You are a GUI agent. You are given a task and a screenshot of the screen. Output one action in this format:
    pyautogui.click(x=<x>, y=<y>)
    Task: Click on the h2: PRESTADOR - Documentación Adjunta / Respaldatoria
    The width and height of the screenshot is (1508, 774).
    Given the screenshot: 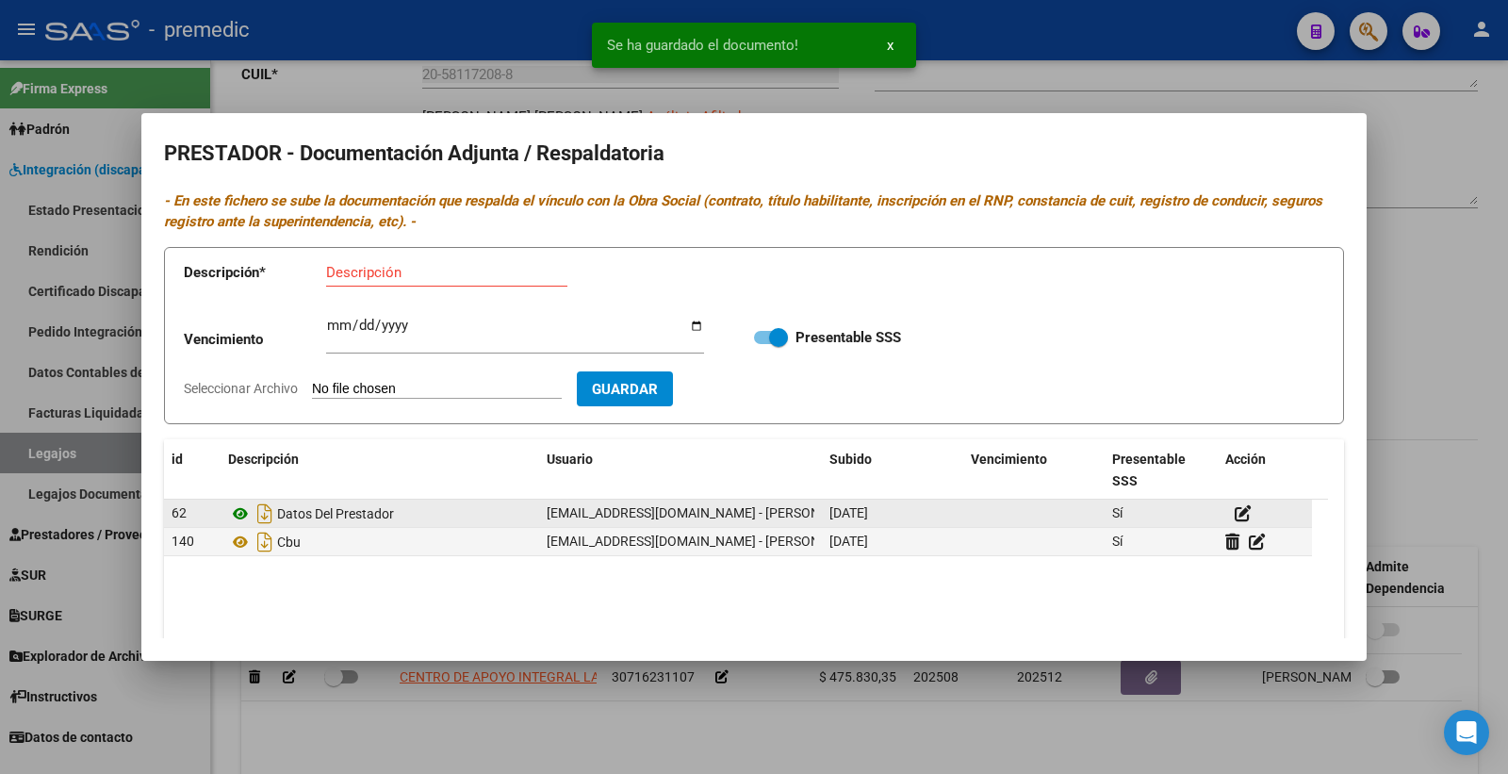 What is the action you would take?
    pyautogui.click(x=754, y=154)
    